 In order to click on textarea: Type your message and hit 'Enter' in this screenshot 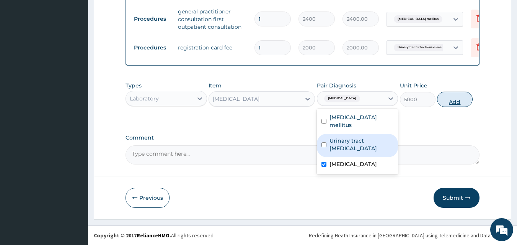, I will do `click(75, 177)`.